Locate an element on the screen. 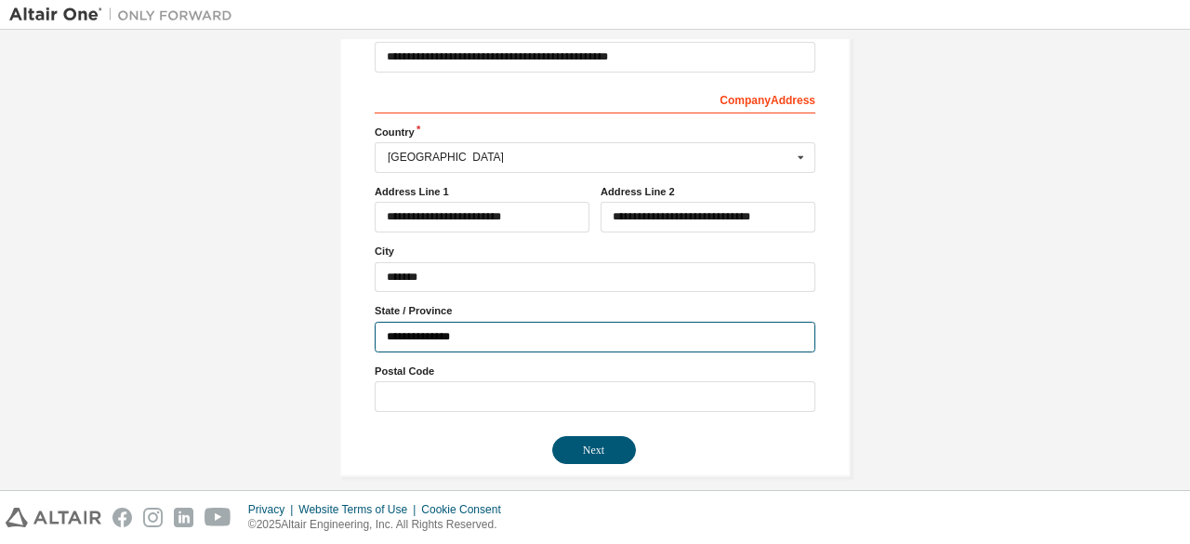  img: Altair One is located at coordinates (125, 15).